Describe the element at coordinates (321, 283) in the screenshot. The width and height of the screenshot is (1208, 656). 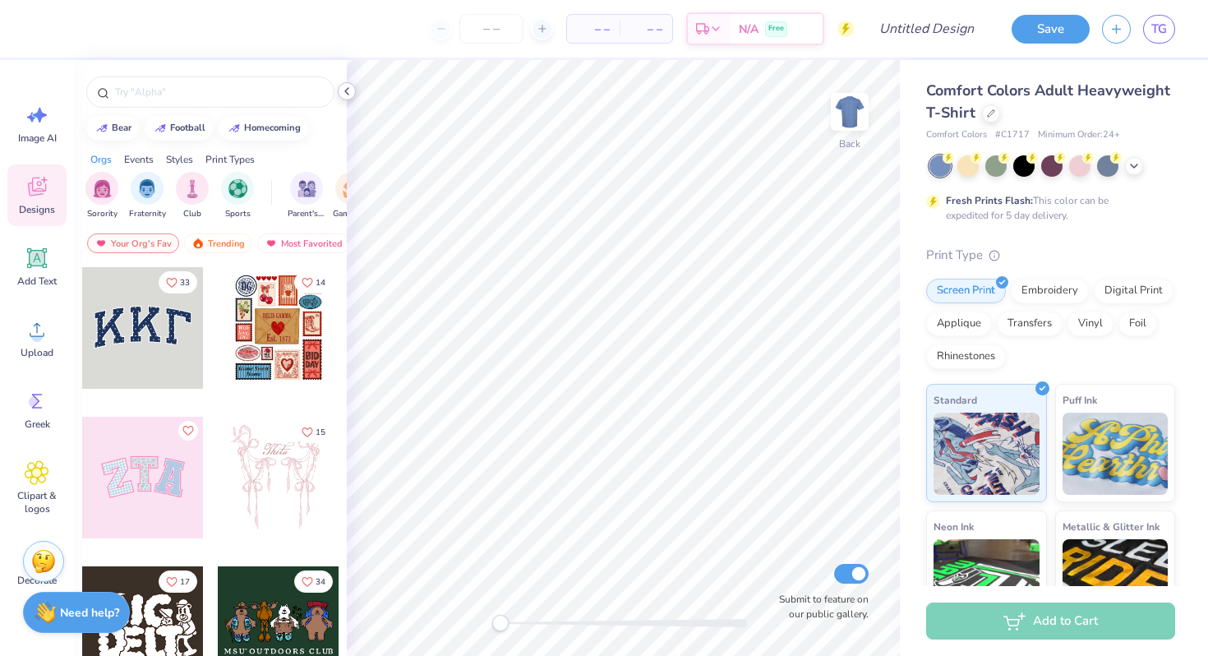
I see `span: 14` at that location.